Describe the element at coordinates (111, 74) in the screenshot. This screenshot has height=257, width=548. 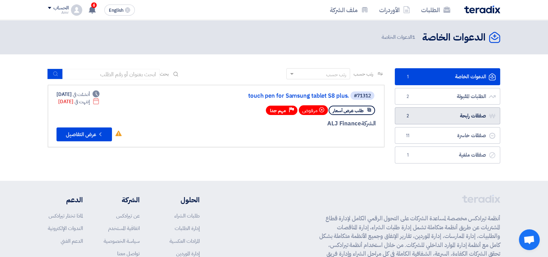
I see `input: ابحث بعنوان أو رقم الطلب` at that location.